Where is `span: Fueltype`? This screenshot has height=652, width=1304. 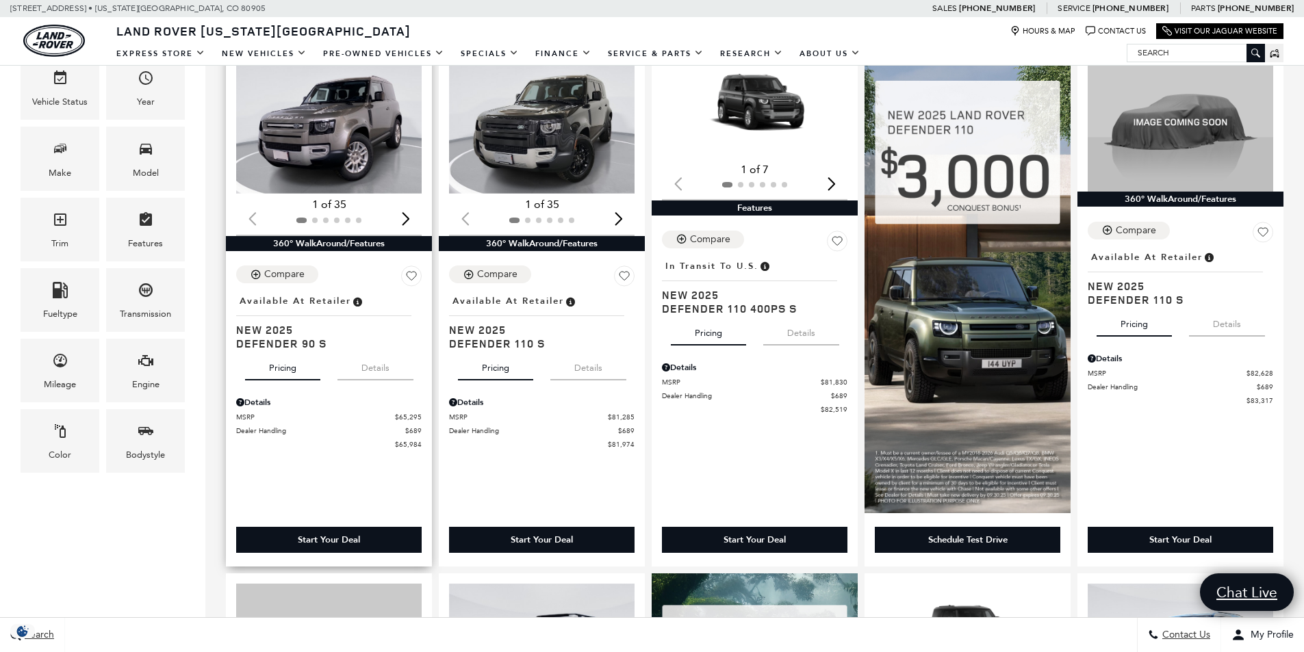
span: Fueltype is located at coordinates (60, 292).